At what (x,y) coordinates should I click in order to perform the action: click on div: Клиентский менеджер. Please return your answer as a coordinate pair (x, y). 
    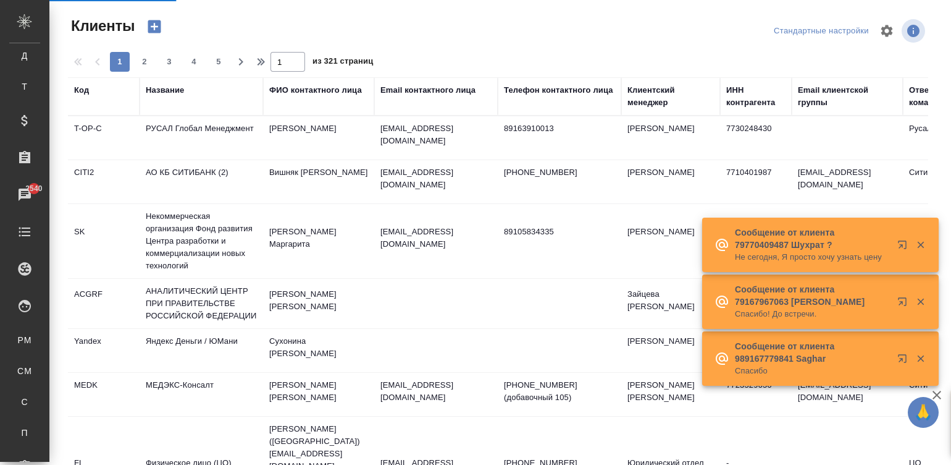
    Looking at the image, I should click on (671, 96).